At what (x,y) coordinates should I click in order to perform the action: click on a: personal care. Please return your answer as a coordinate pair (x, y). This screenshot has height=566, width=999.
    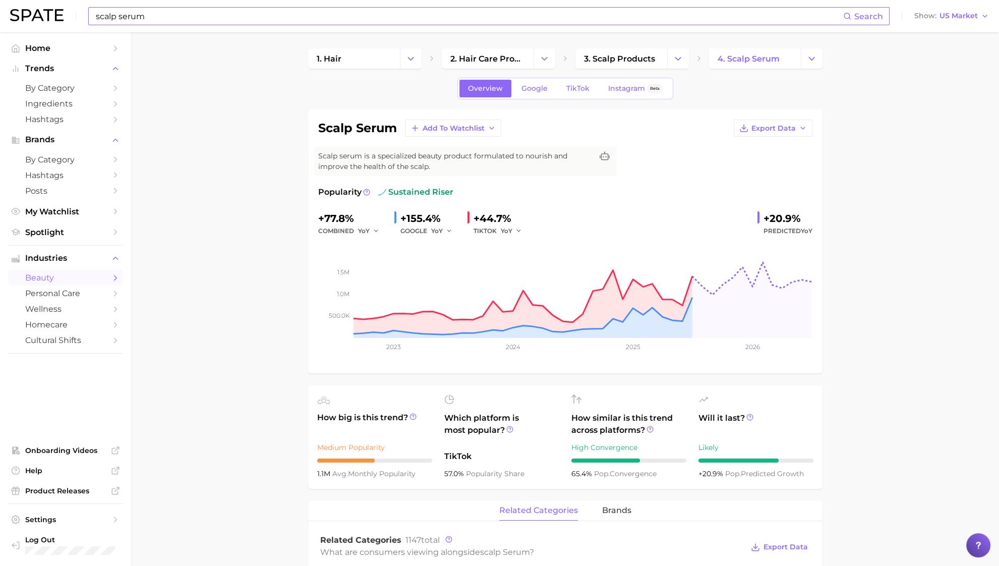
    Looking at the image, I should click on (66, 293).